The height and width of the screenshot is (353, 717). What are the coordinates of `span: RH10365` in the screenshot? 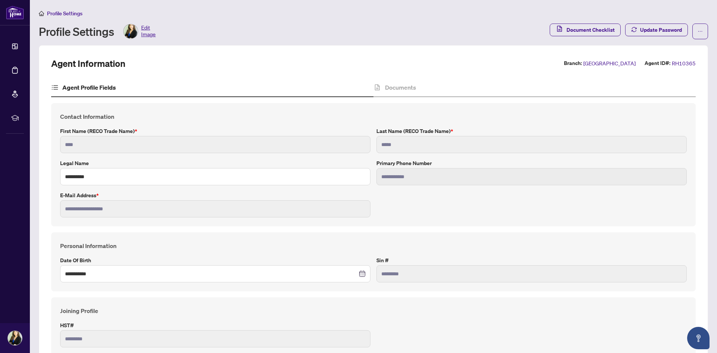 It's located at (684, 63).